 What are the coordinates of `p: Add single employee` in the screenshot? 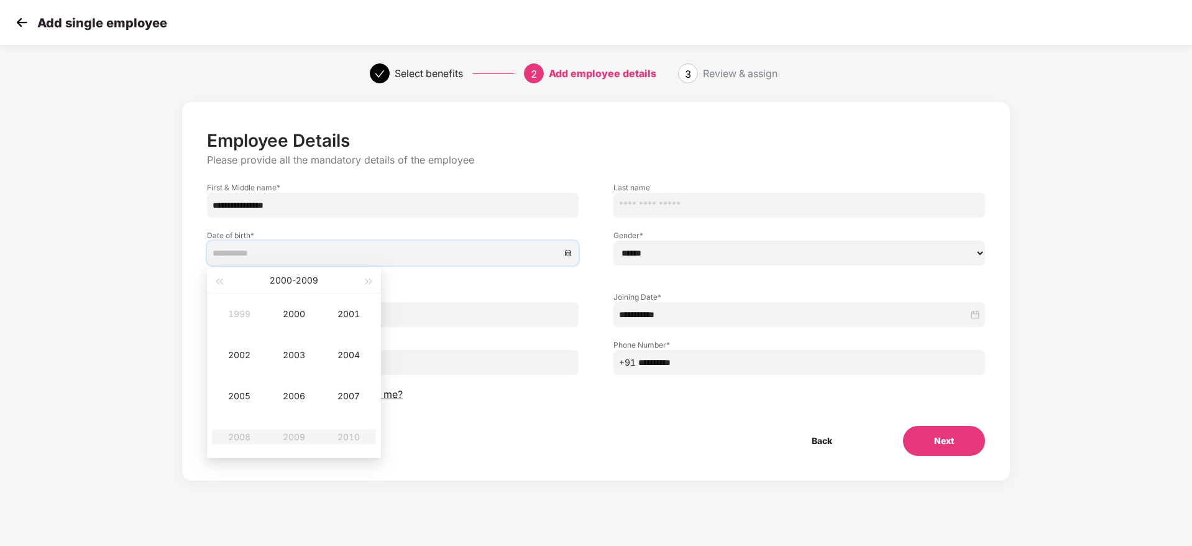 It's located at (102, 23).